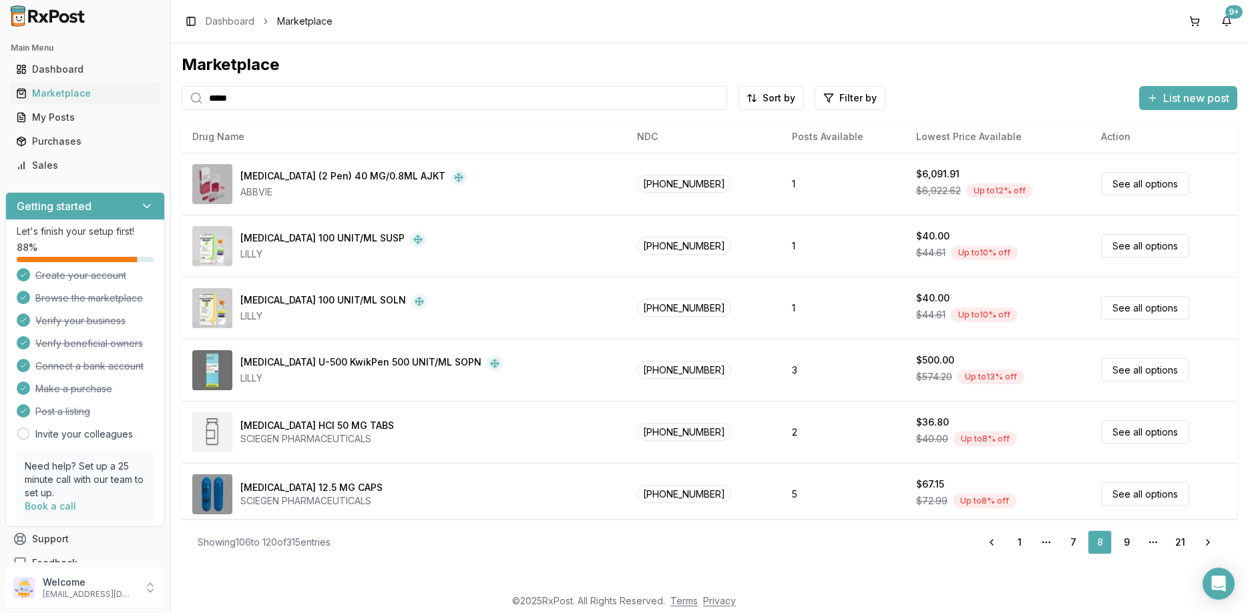 The height and width of the screenshot is (613, 1248). What do you see at coordinates (1196, 98) in the screenshot?
I see `span: List new post` at bounding box center [1196, 98].